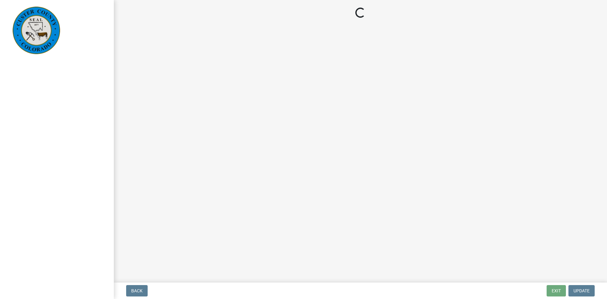 The width and height of the screenshot is (607, 299). What do you see at coordinates (581, 290) in the screenshot?
I see `span: Update` at bounding box center [581, 290].